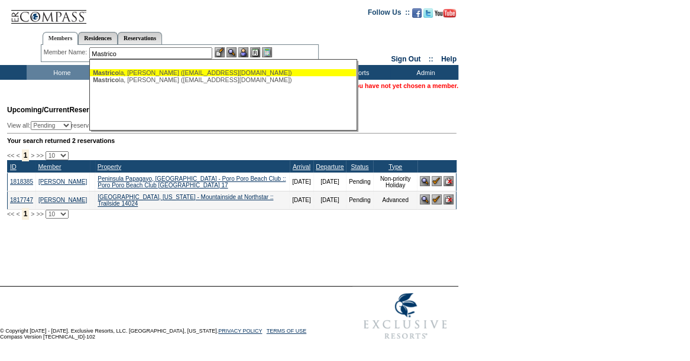  What do you see at coordinates (302, 167) in the screenshot?
I see `a: Arrival` at bounding box center [302, 167].